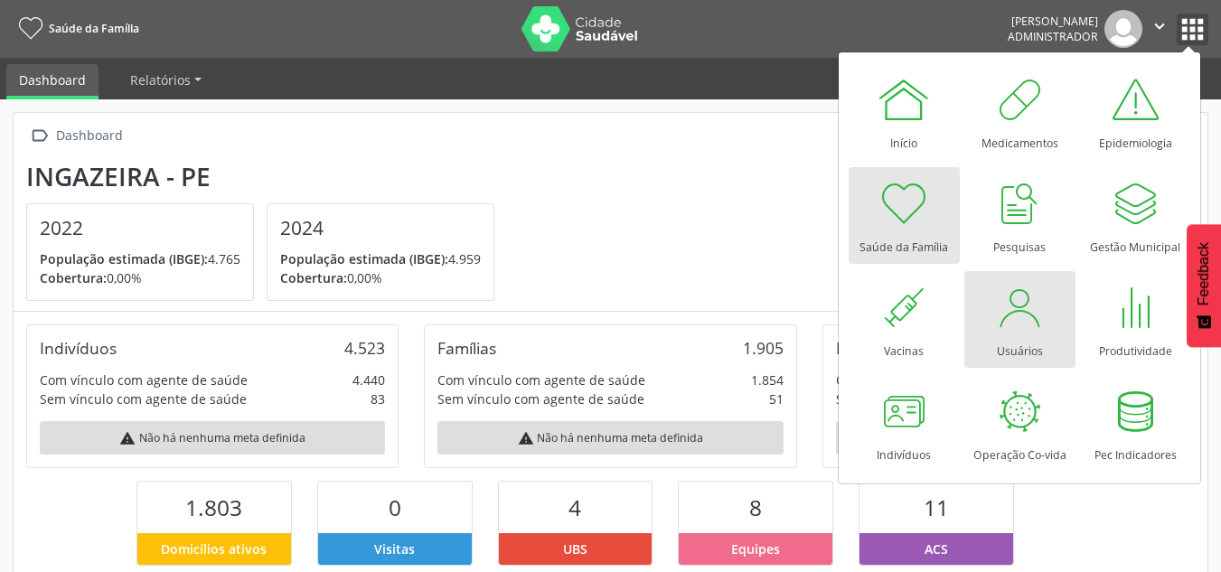 The width and height of the screenshot is (1221, 572). I want to click on a: Indivíduos, so click(904, 423).